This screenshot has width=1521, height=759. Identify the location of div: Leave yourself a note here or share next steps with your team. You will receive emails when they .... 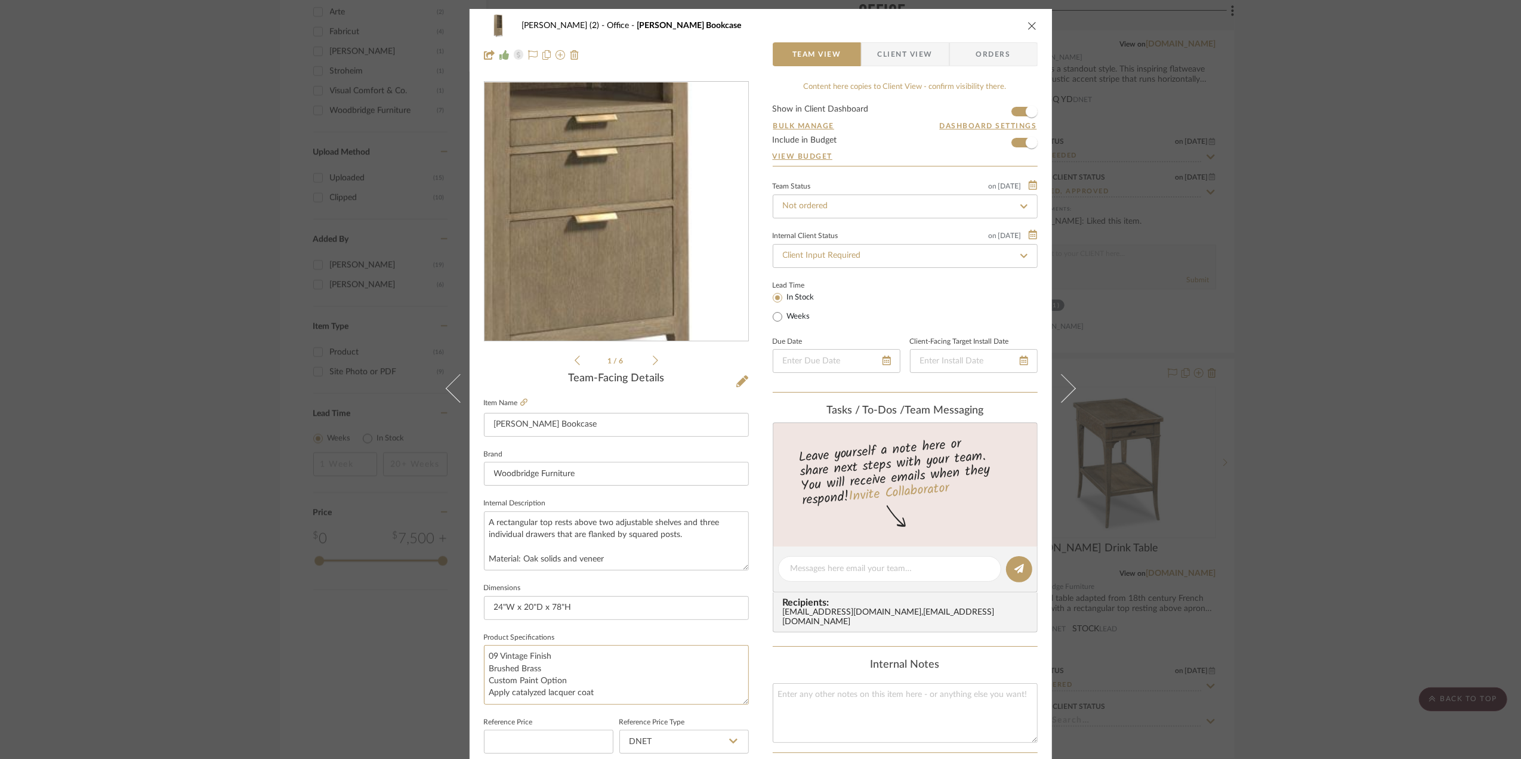
(904, 471).